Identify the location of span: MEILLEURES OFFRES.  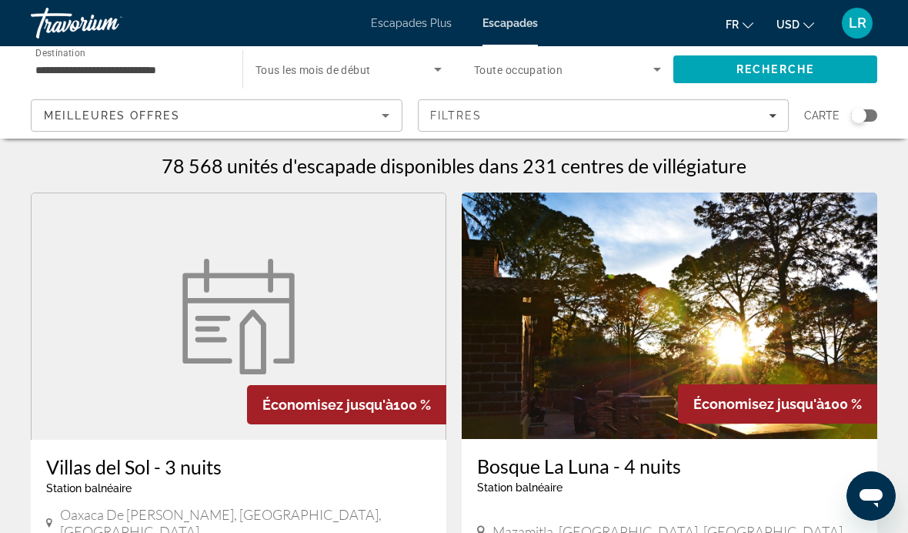
(112, 115).